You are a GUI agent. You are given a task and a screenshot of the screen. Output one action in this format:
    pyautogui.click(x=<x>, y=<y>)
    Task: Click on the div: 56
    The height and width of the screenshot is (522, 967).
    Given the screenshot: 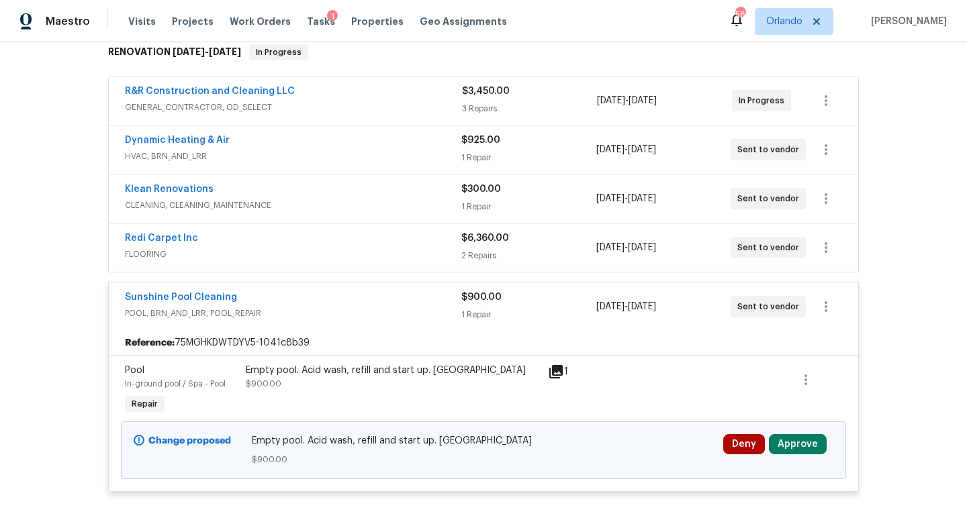 What is the action you would take?
    pyautogui.click(x=740, y=15)
    